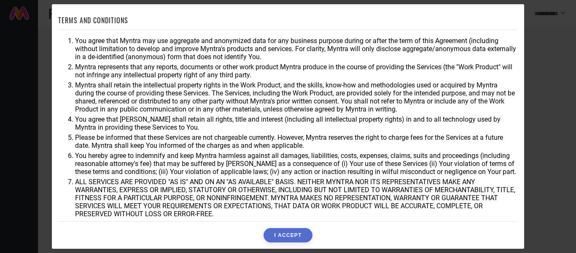 This screenshot has height=253, width=576. I want to click on button: I ACCEPT, so click(288, 235).